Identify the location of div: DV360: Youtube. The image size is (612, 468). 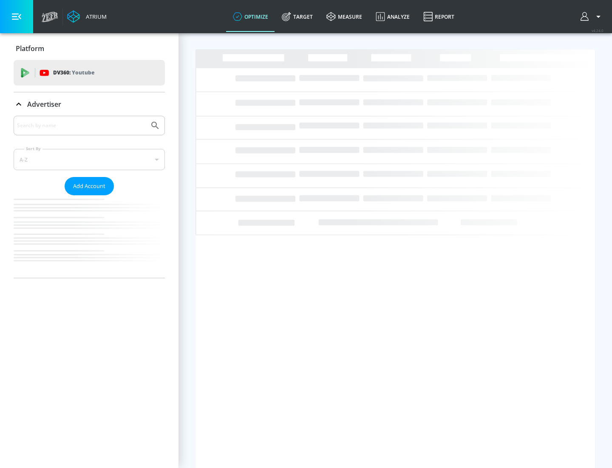
(89, 73).